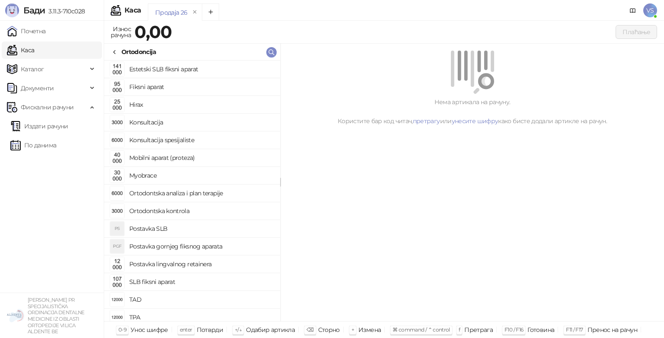 This screenshot has width=664, height=338. I want to click on div: Износ рачуна, so click(121, 32).